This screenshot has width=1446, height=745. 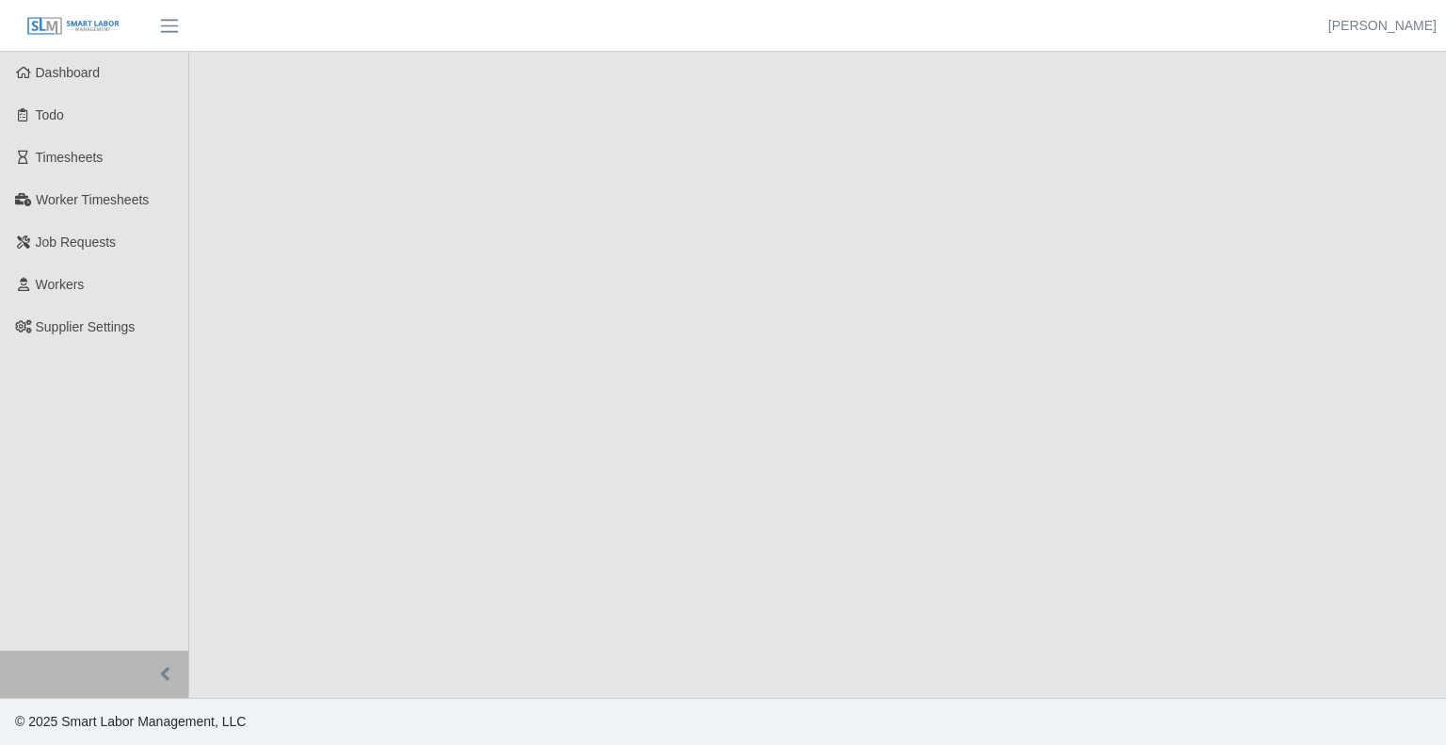 I want to click on span: Workers, so click(x=60, y=284).